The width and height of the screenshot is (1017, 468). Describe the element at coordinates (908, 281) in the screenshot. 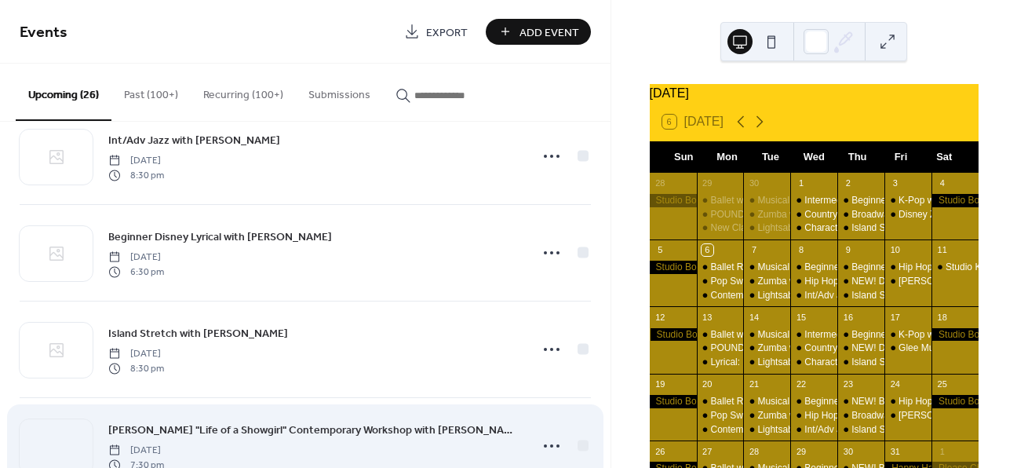

I see `div: Taylor Swift "Life of a Showgirl" Contemporary Workshop with Jeanette Hiyama!` at that location.